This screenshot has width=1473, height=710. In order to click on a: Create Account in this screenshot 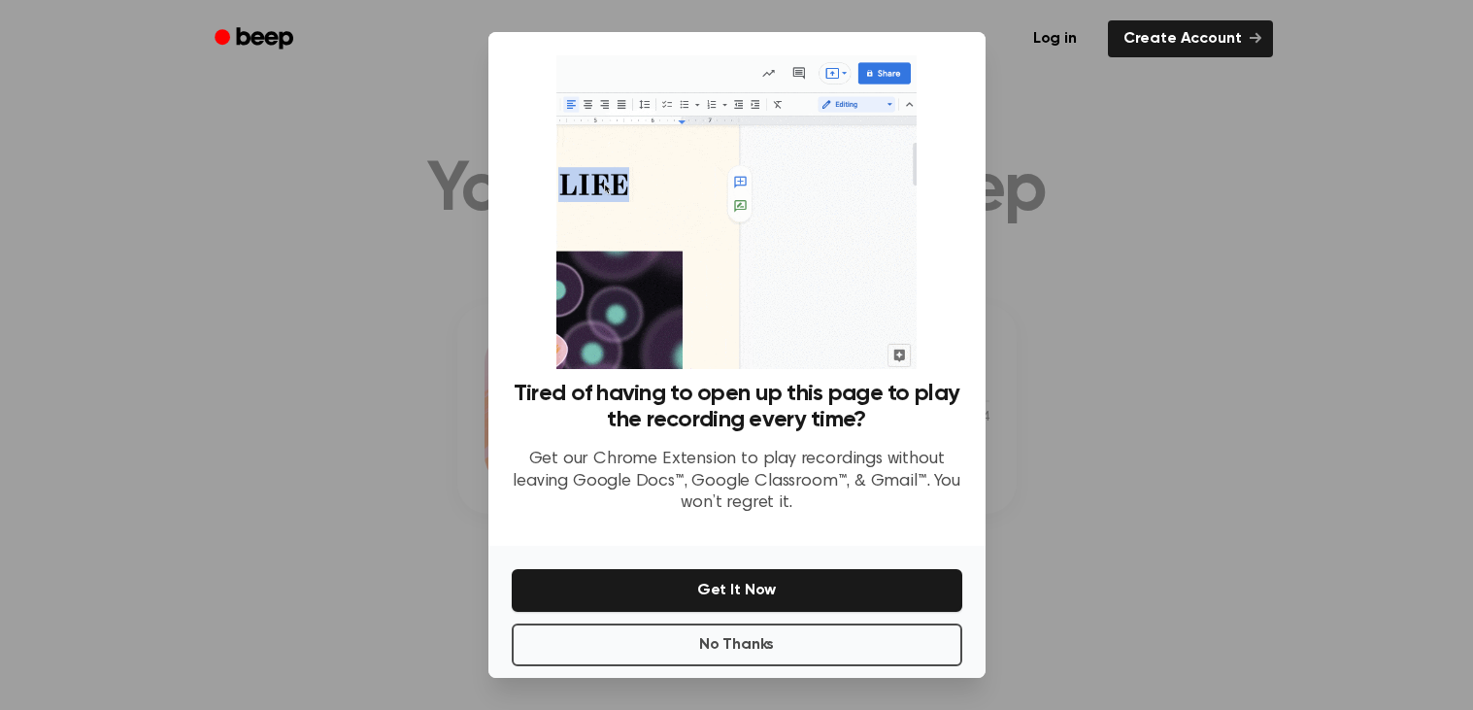, I will do `click(1190, 39)`.